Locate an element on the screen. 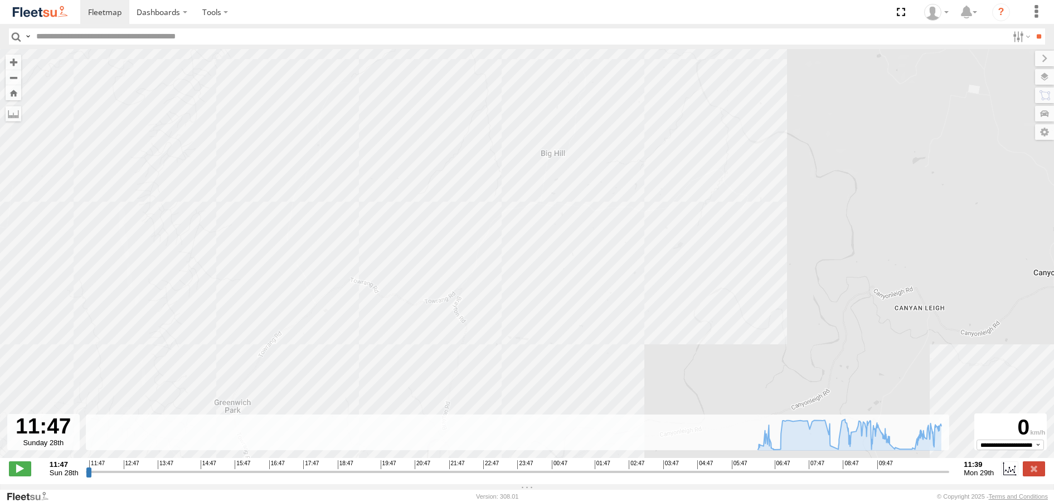  div: © Copyright 2025 - is located at coordinates (992, 497).